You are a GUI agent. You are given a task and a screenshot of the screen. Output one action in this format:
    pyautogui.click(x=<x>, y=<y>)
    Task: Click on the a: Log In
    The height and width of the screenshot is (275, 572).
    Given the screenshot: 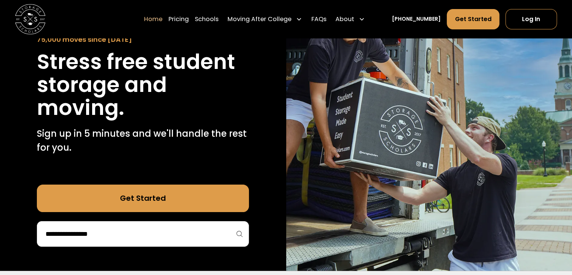 What is the action you would take?
    pyautogui.click(x=531, y=19)
    